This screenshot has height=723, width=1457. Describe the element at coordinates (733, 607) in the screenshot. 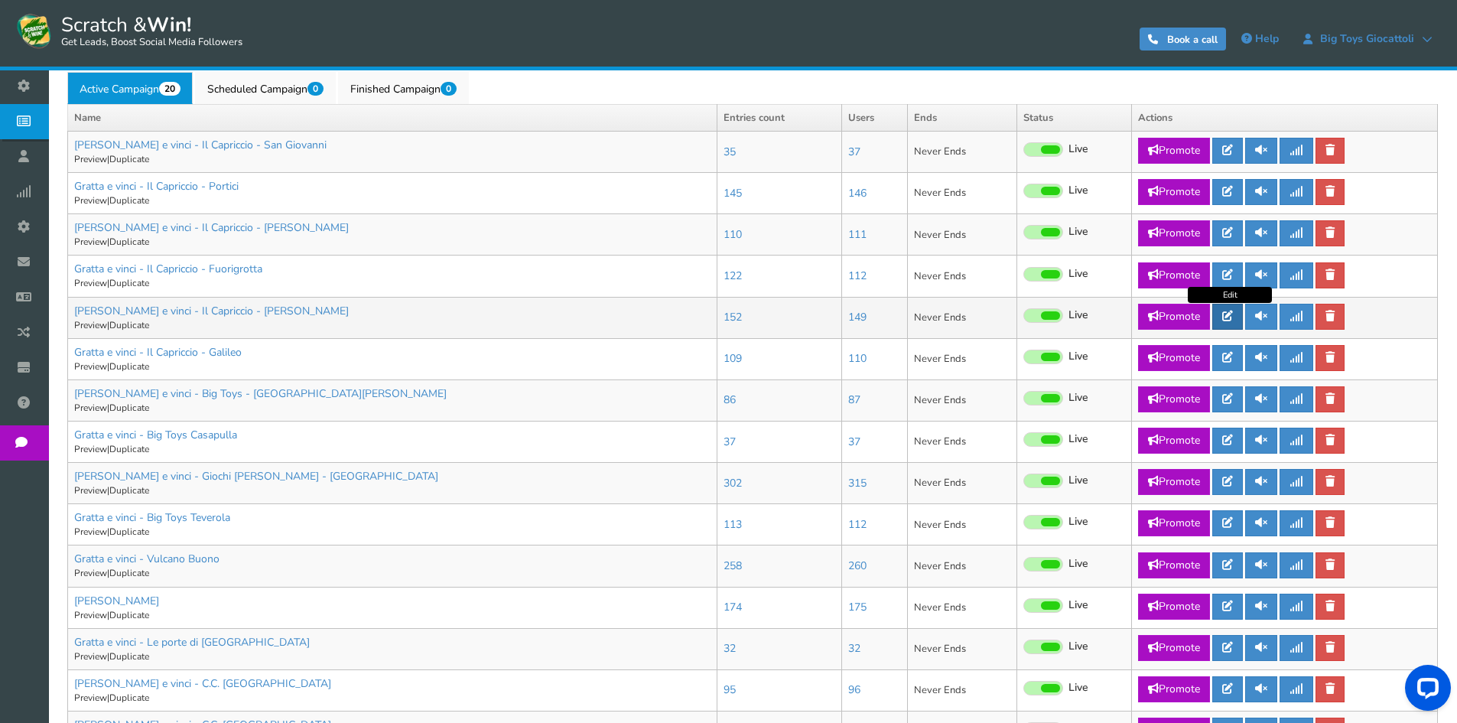

I see `a: 174` at that location.